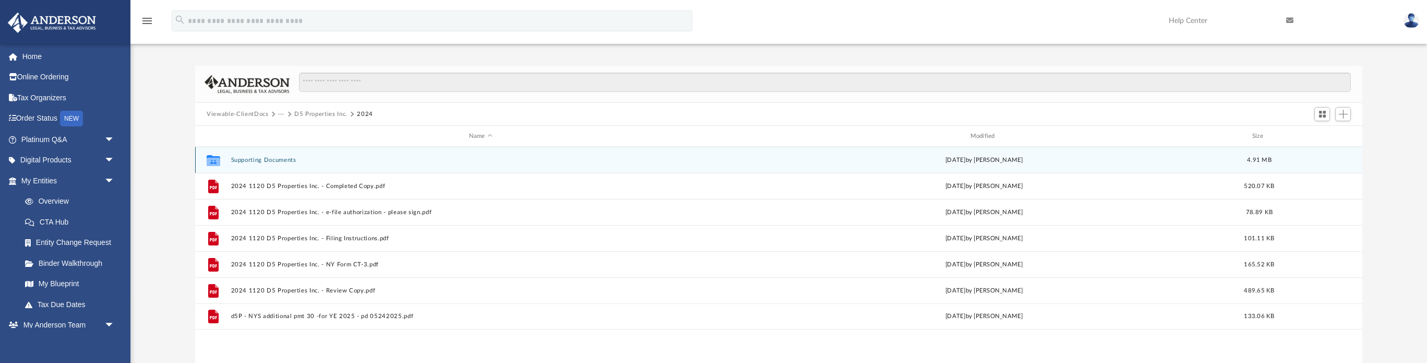 Image resolution: width=1427 pixels, height=363 pixels. Describe the element at coordinates (69, 139) in the screenshot. I see `a: Platinum Q&Aarrow_drop_down` at that location.